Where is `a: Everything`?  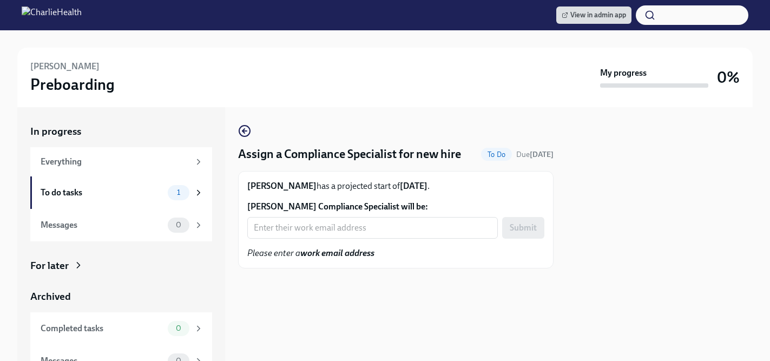
a: Everything is located at coordinates (121, 162).